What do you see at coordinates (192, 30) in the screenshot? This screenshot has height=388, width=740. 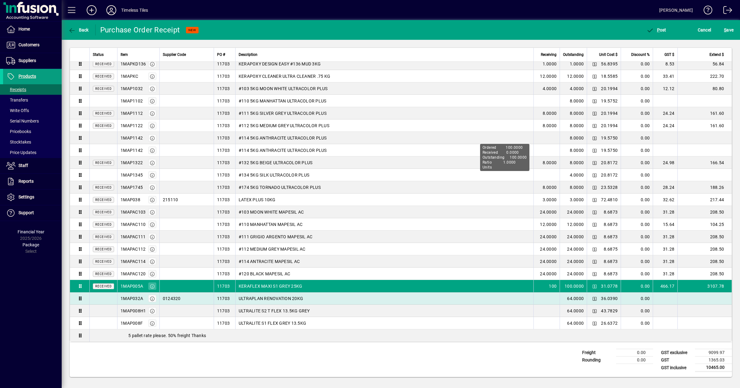 I see `span: NEW` at bounding box center [192, 30].